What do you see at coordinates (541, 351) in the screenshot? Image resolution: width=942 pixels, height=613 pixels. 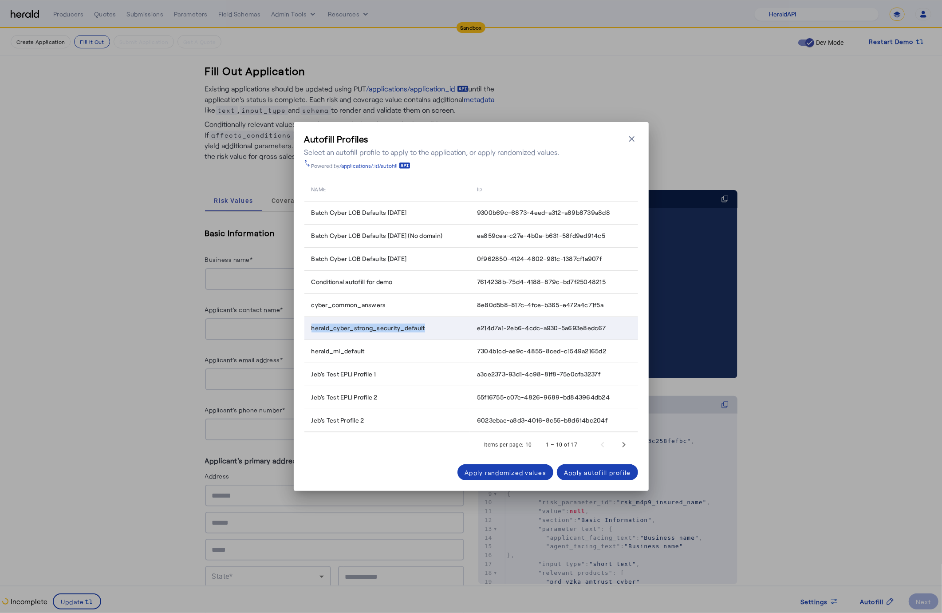 I see `span: 7304b1cd-ae9c-4855-8ced-c1549a2165d2` at bounding box center [541, 351].